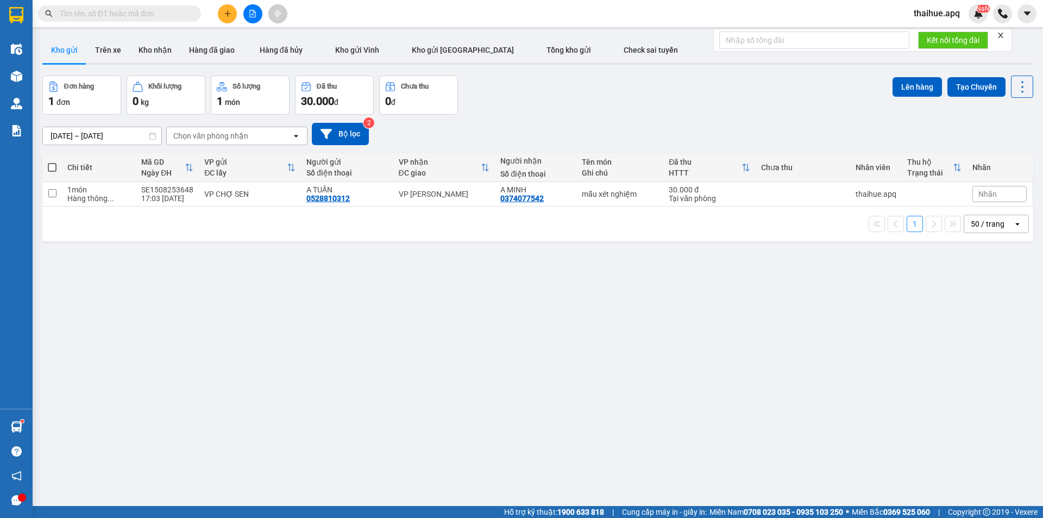 The image size is (1043, 518). What do you see at coordinates (340, 134) in the screenshot?
I see `button: Bộ lọc` at bounding box center [340, 134].